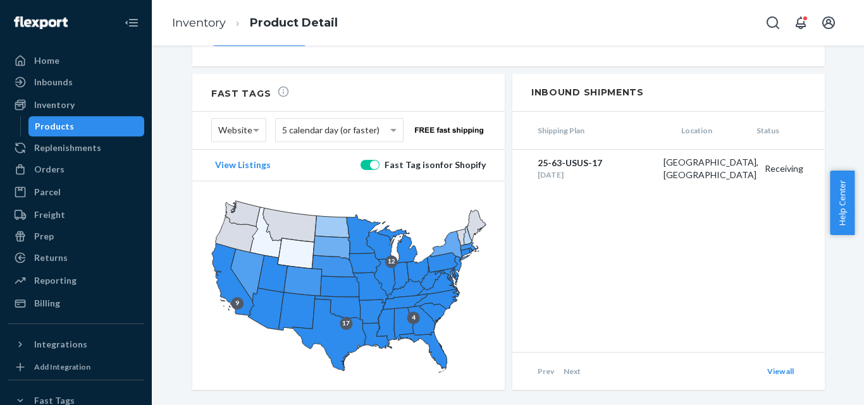 The width and height of the screenshot is (864, 405). Describe the element at coordinates (76, 169) in the screenshot. I see `a: Orders` at that location.